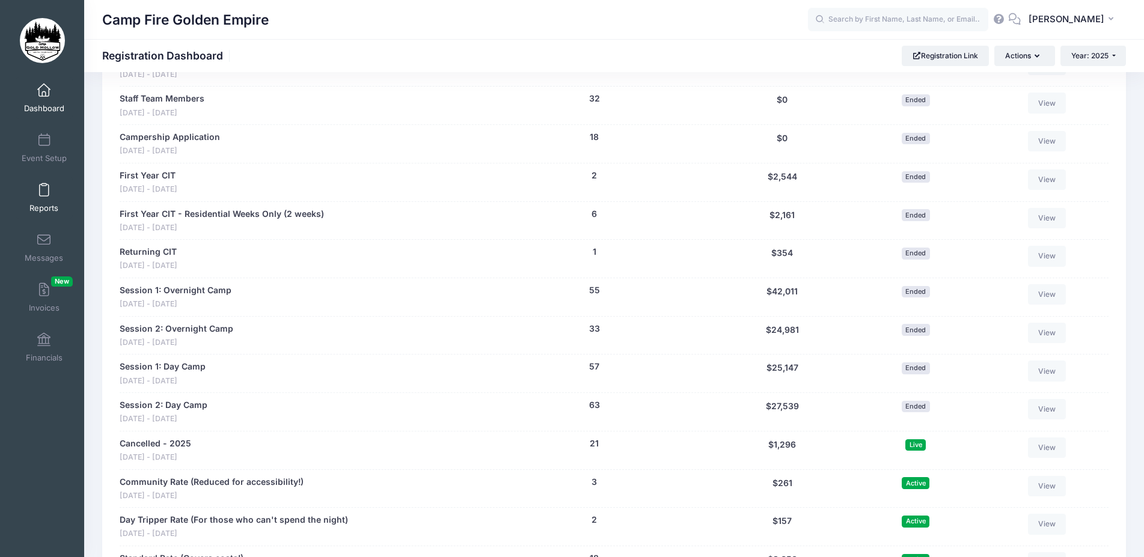 This screenshot has height=557, width=1144. I want to click on a: Reports, so click(44, 198).